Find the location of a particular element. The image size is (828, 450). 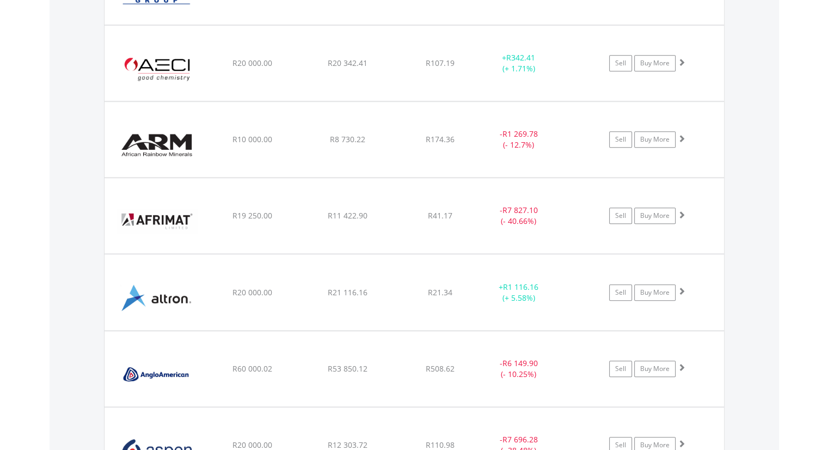

img: EQU.ZA.ARI.png is located at coordinates (157, 145).